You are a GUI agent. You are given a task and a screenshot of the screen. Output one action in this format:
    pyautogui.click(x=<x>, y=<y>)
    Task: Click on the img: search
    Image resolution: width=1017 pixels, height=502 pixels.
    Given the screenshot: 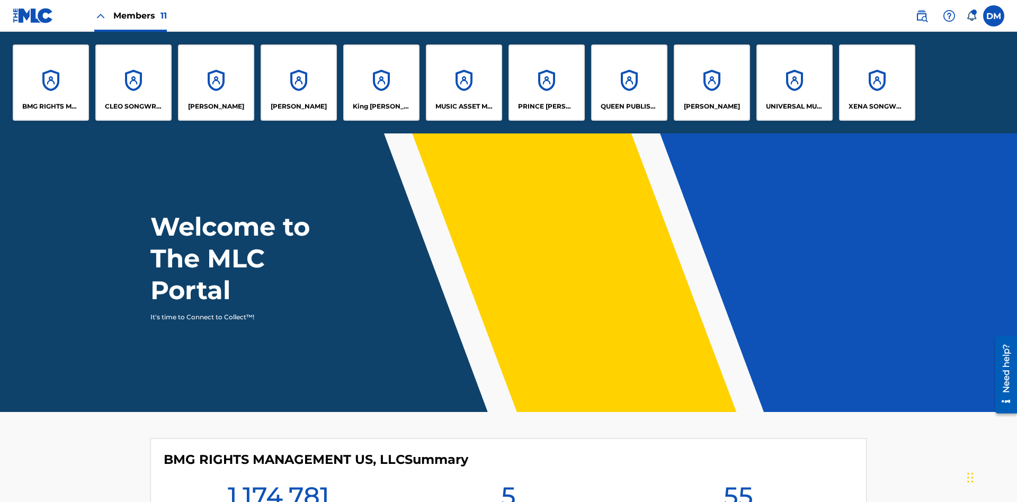 What is the action you would take?
    pyautogui.click(x=922, y=16)
    